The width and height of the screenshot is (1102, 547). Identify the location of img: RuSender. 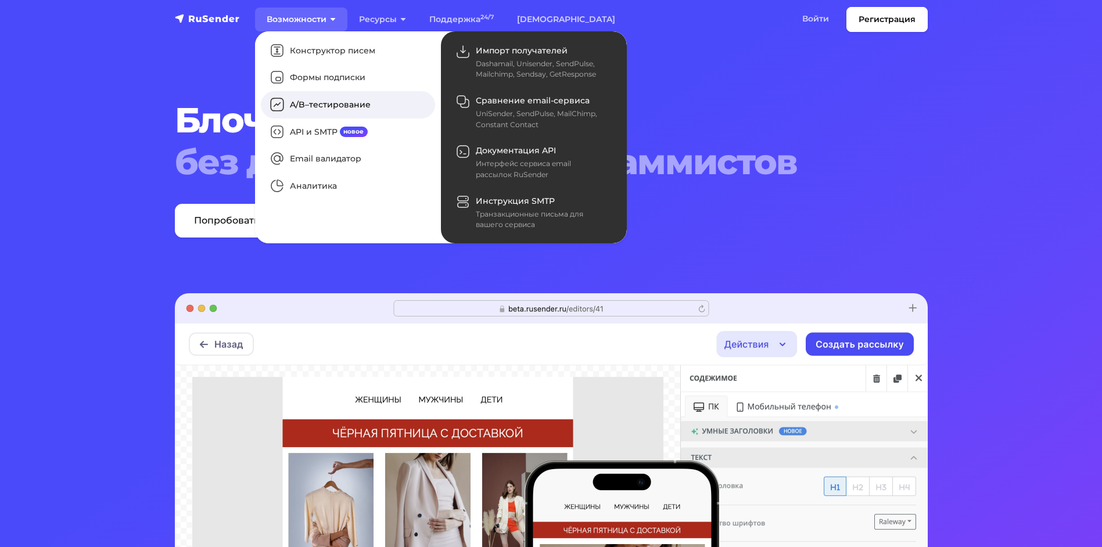
(207, 19).